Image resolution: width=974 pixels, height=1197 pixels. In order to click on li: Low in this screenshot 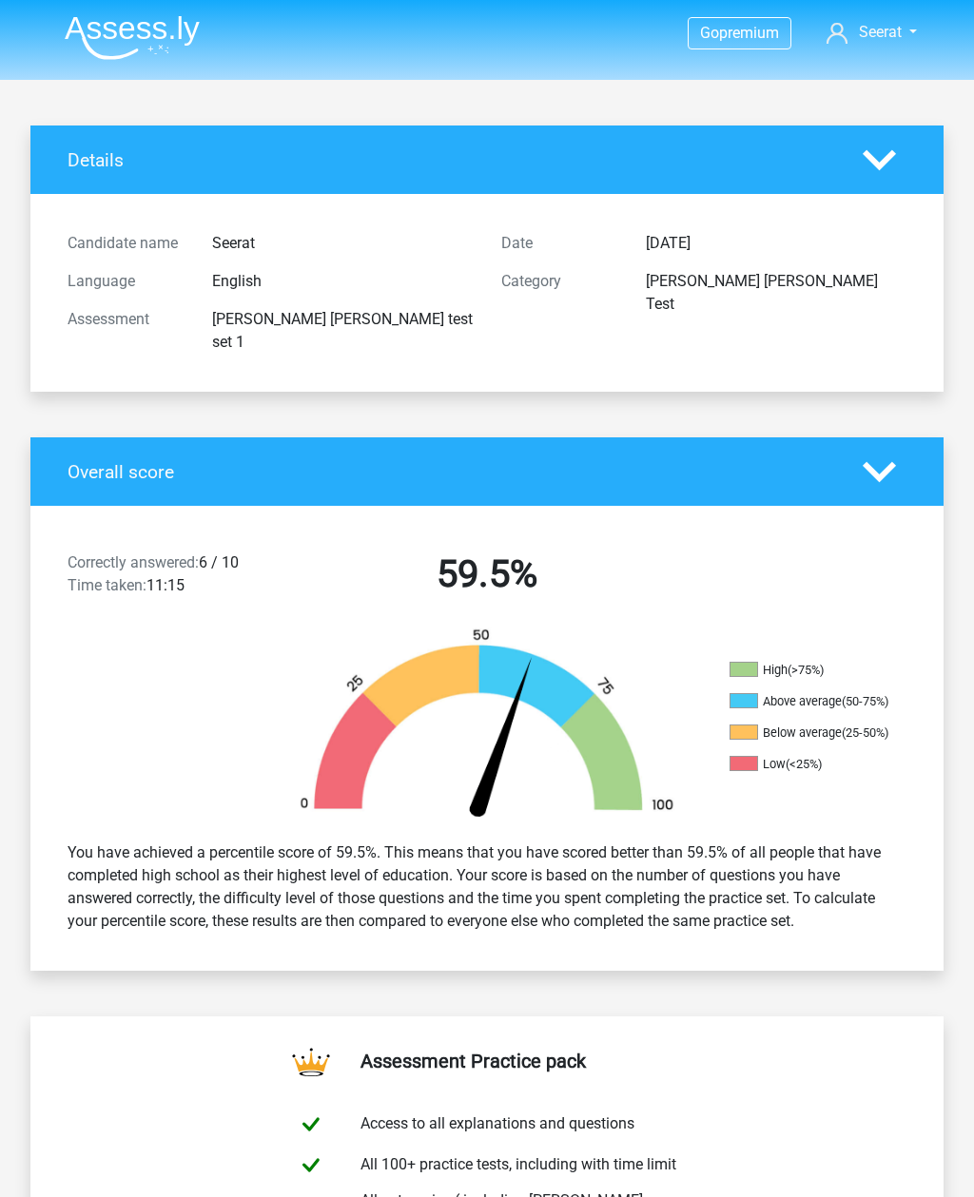, I will do `click(824, 765)`.